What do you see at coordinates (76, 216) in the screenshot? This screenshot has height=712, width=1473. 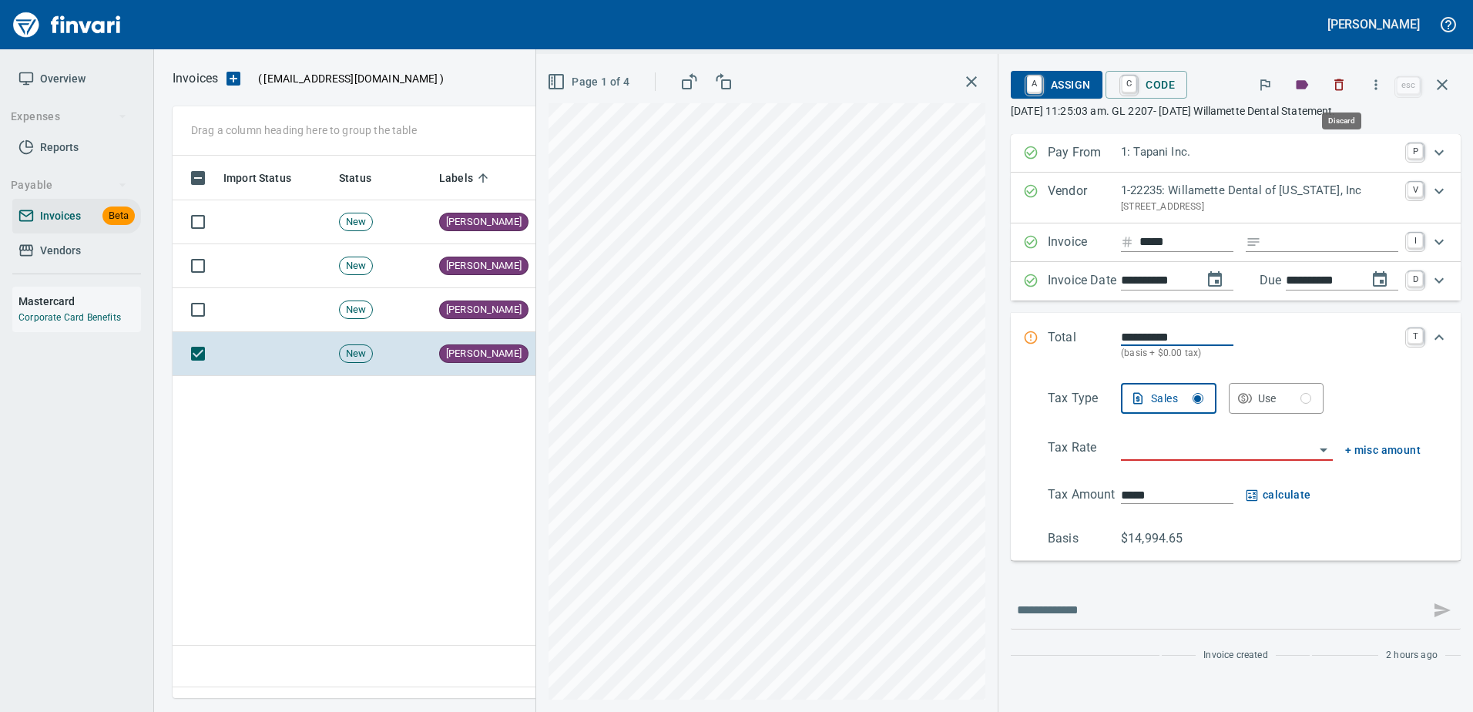 I see `a: InvoicesBeta` at bounding box center [76, 216].